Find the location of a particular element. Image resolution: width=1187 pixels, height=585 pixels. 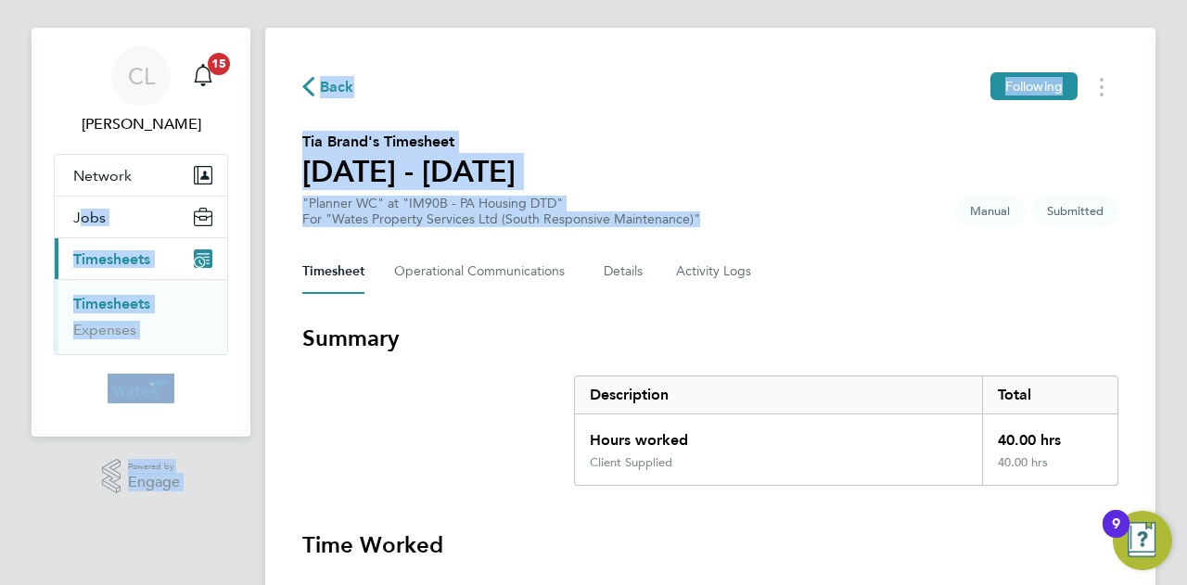

button: Details is located at coordinates (625, 272).